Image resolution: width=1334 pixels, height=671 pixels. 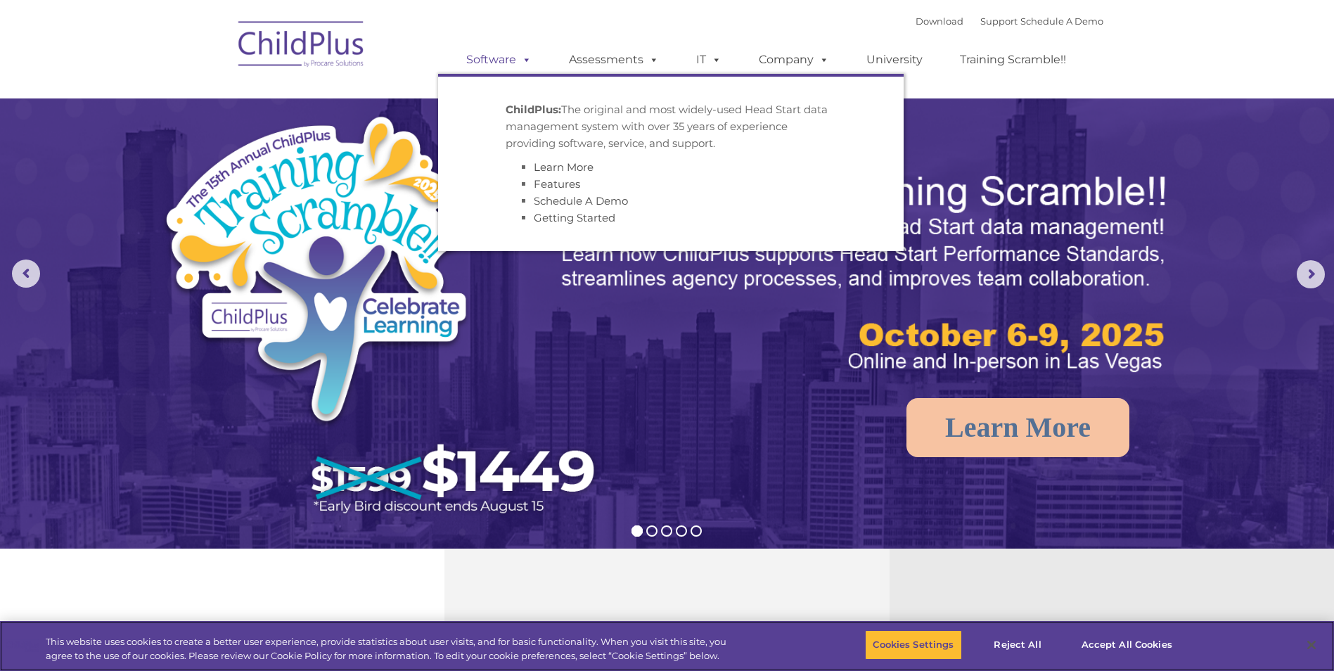 What do you see at coordinates (557, 183) in the screenshot?
I see `a: Features` at bounding box center [557, 183].